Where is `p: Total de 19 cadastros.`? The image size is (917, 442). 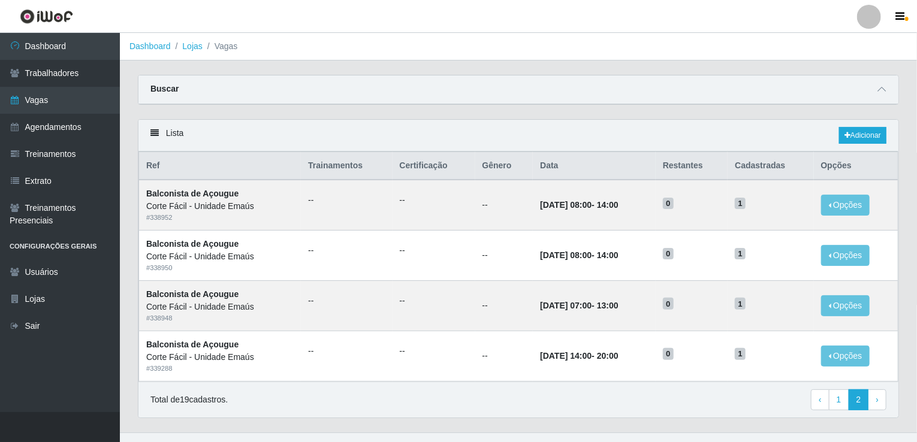 p: Total de 19 cadastros. is located at coordinates (189, 400).